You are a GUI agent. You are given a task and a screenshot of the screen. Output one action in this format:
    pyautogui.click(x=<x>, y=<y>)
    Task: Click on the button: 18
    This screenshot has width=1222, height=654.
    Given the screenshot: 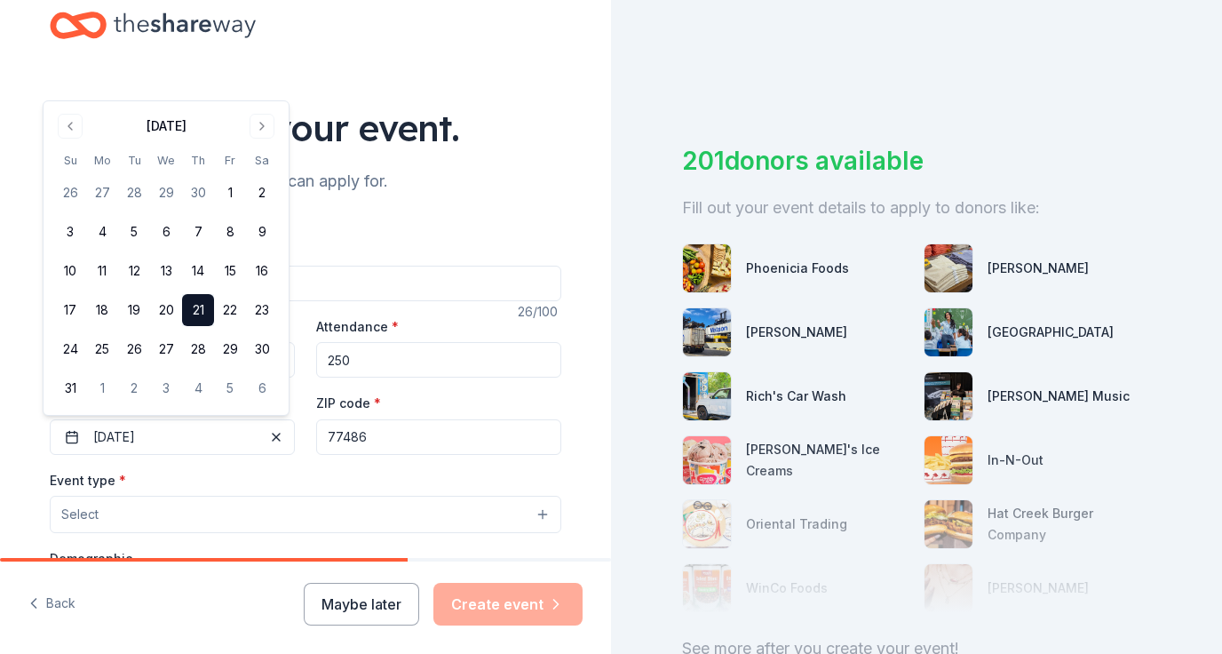 What is the action you would take?
    pyautogui.click(x=102, y=310)
    